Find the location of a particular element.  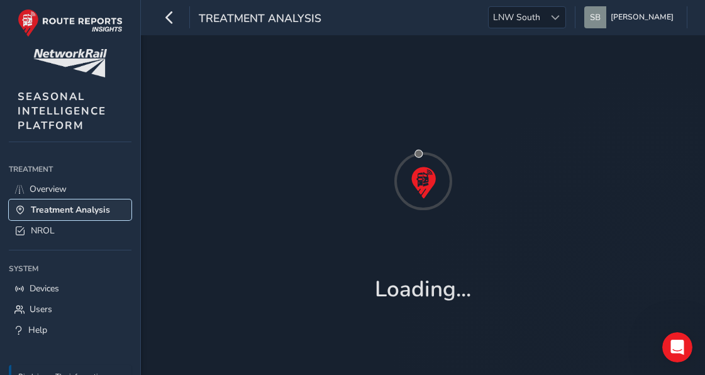

span: Overview is located at coordinates (48, 189).